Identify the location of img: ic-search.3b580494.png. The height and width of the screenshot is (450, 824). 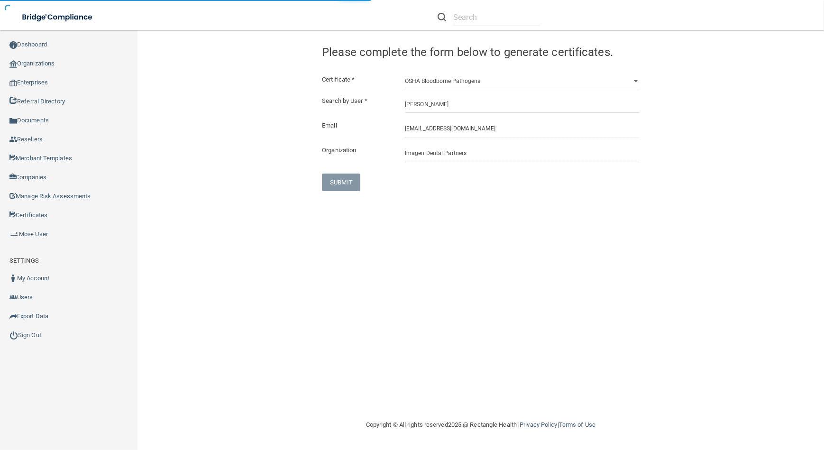
(442, 17).